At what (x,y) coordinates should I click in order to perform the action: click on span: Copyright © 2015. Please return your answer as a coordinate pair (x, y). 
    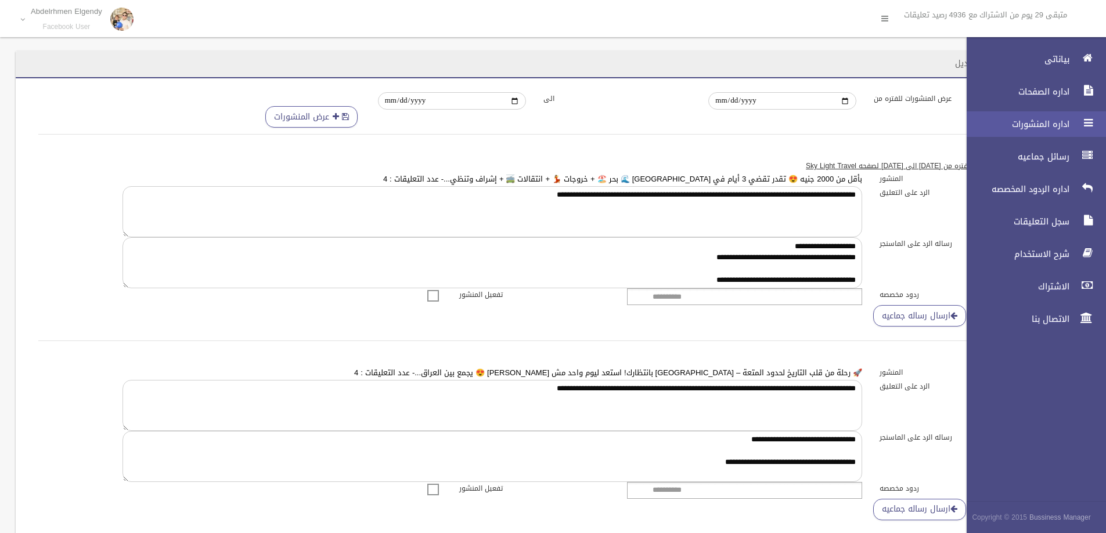
    Looking at the image, I should click on (999, 518).